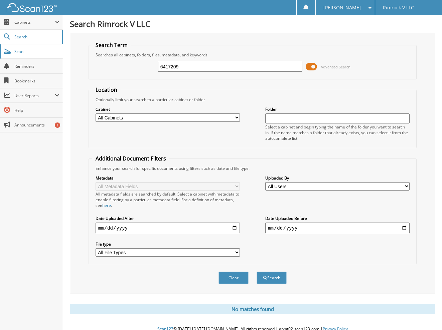  Describe the element at coordinates (36, 37) in the screenshot. I see `span: Search` at that location.